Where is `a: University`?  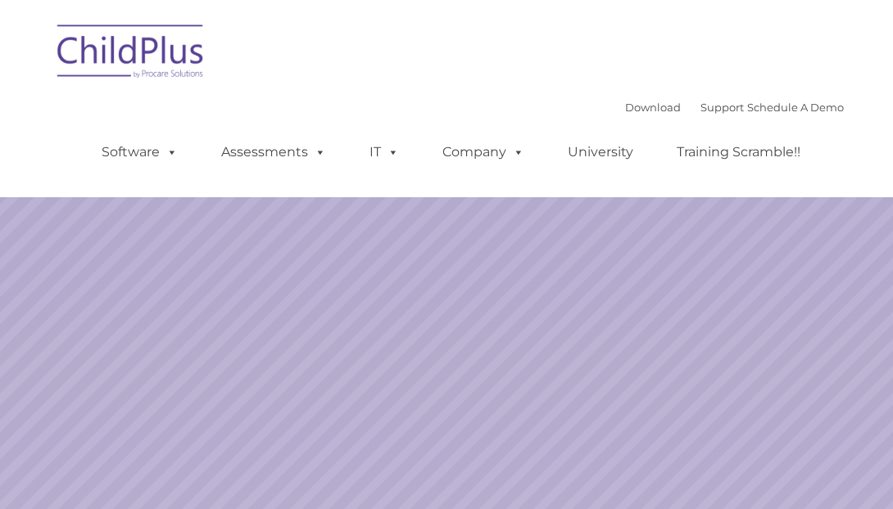 a: University is located at coordinates (600, 152).